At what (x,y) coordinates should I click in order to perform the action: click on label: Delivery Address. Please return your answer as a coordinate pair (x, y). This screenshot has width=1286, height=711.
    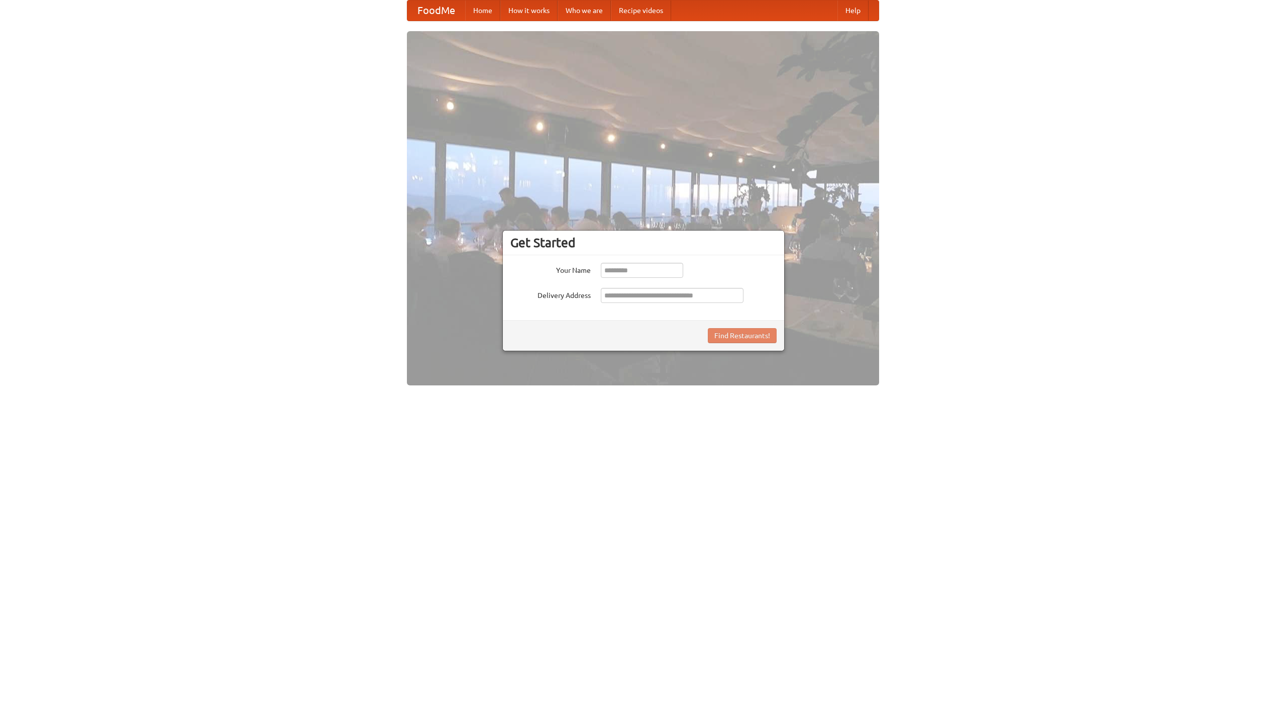
    Looking at the image, I should click on (551, 294).